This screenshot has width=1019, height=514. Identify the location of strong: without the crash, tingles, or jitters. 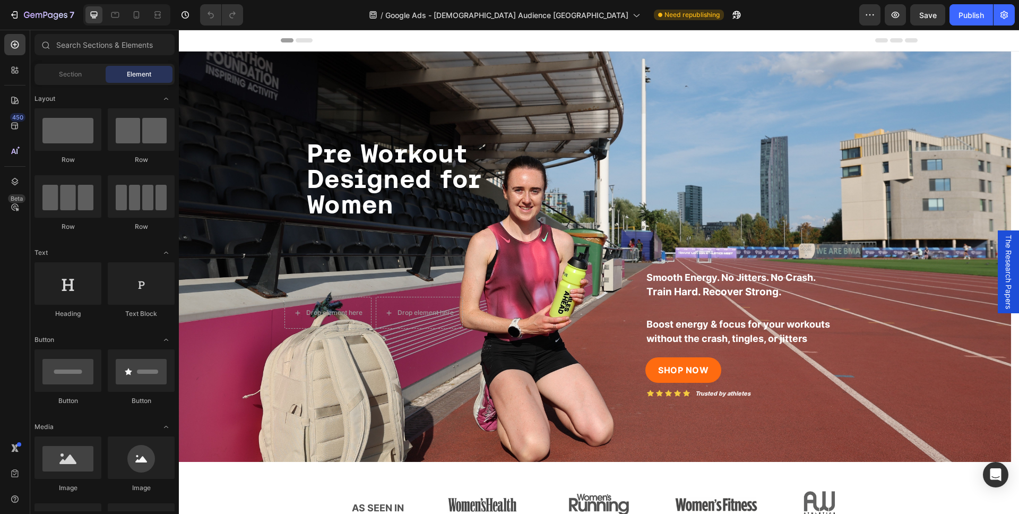
(548, 308).